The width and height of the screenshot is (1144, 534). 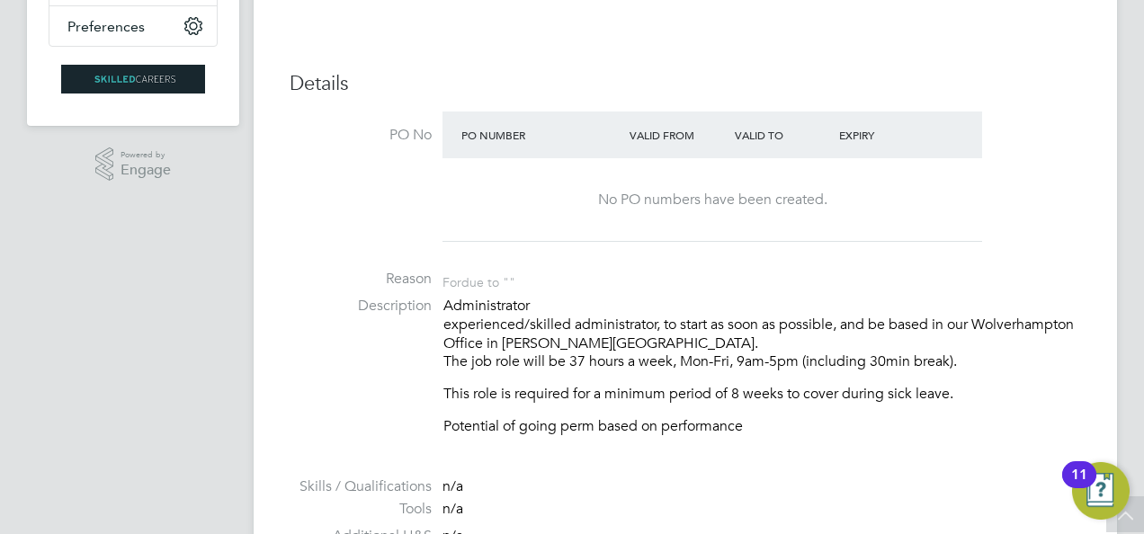 What do you see at coordinates (360, 509) in the screenshot?
I see `label: Tools` at bounding box center [360, 509].